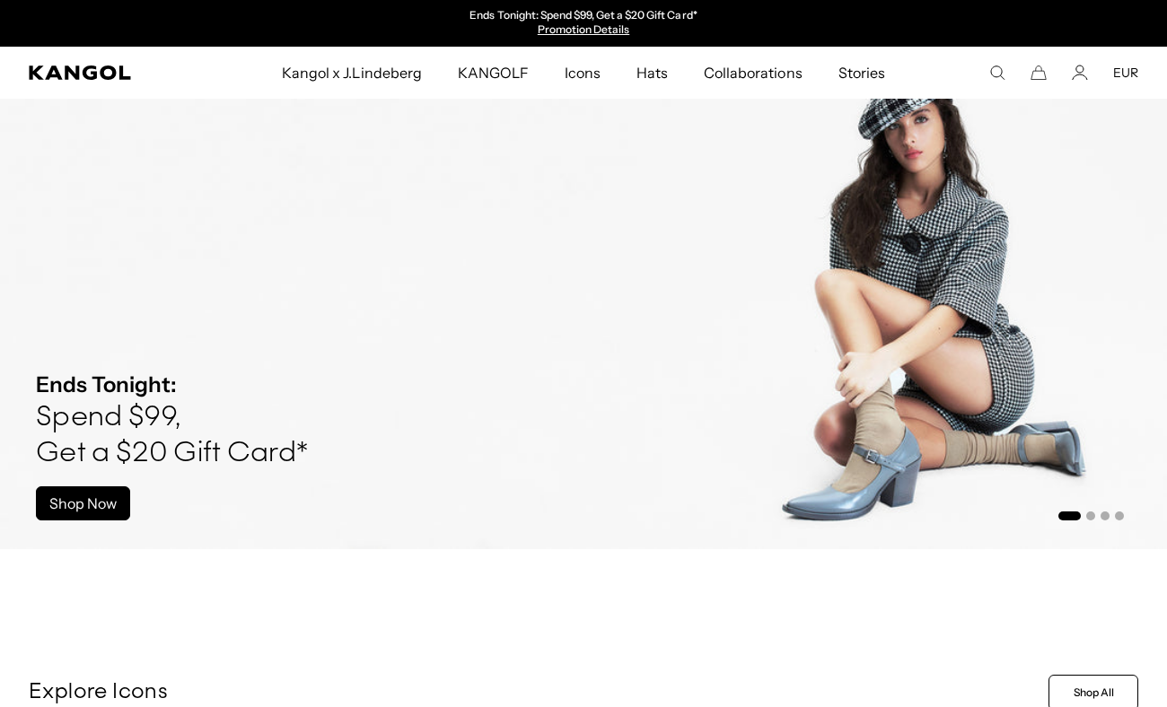  Describe the element at coordinates (861, 73) in the screenshot. I see `span: Stories` at that location.